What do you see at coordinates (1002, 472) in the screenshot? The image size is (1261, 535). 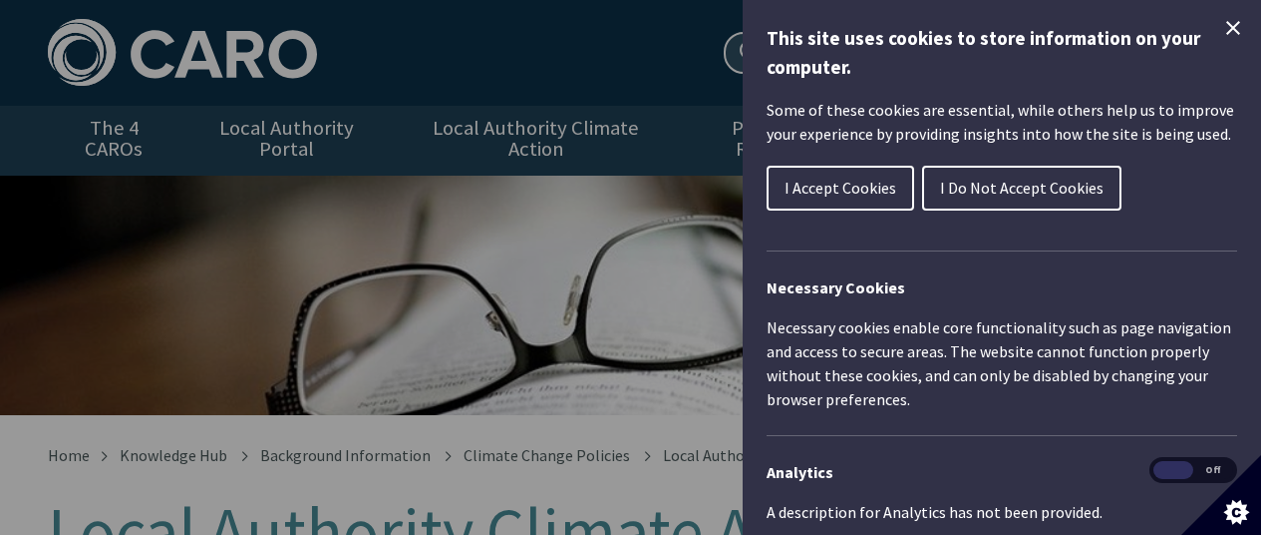 I see `h3: Analytics` at bounding box center [1002, 472].